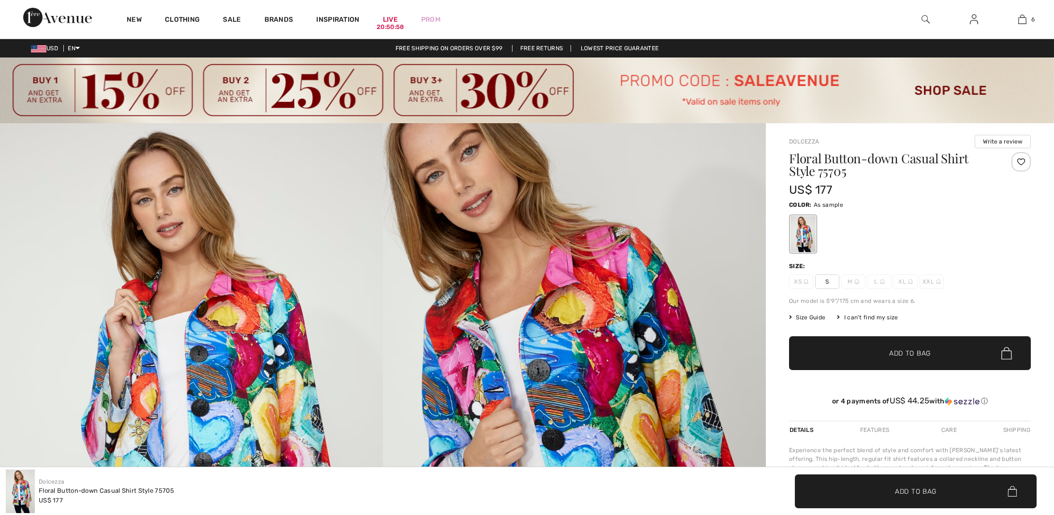 This screenshot has width=1054, height=515. What do you see at coordinates (925, 19) in the screenshot?
I see `img: search the website` at bounding box center [925, 19].